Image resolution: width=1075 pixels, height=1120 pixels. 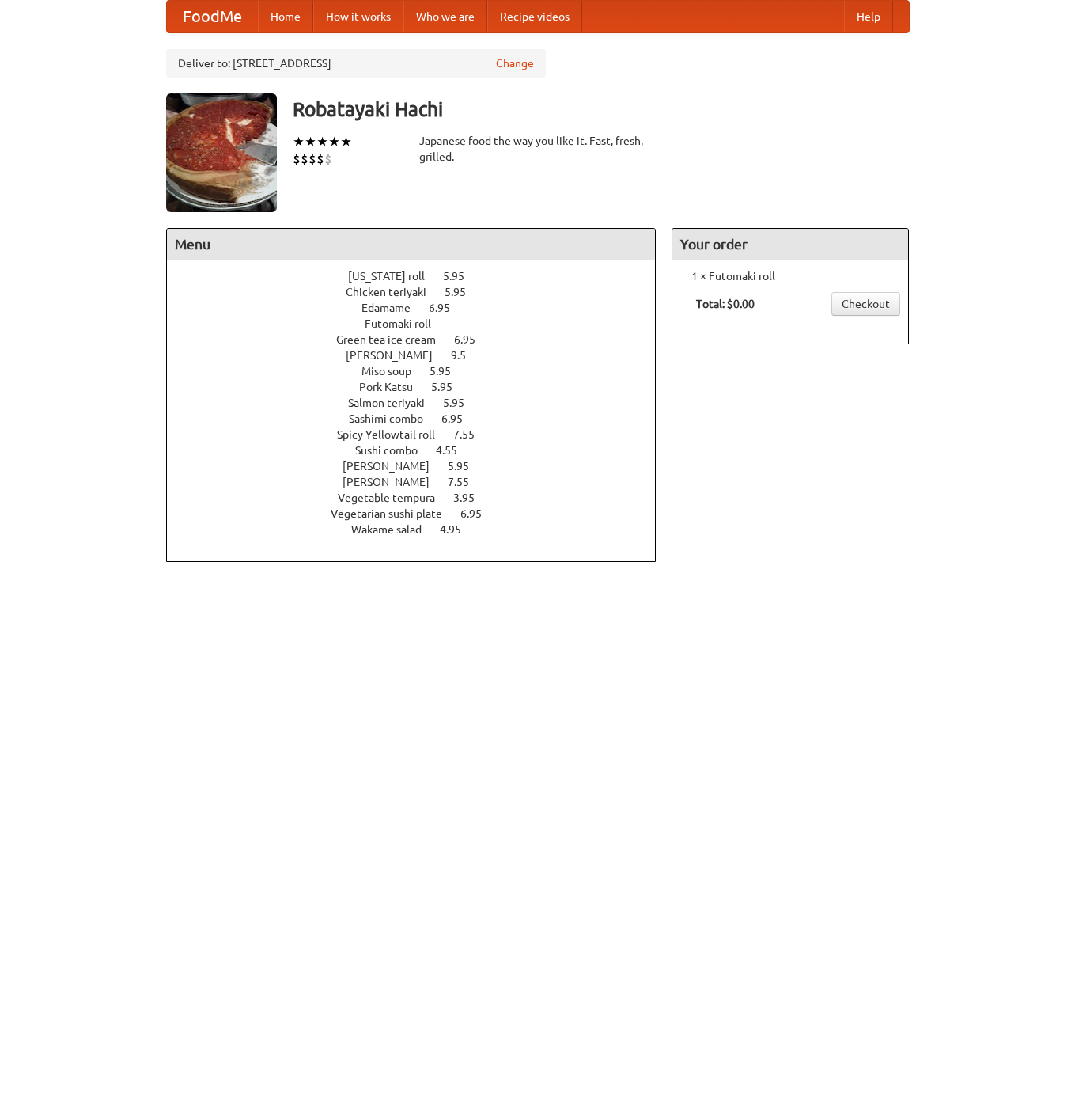 I want to click on a: Recipe videos, so click(x=535, y=17).